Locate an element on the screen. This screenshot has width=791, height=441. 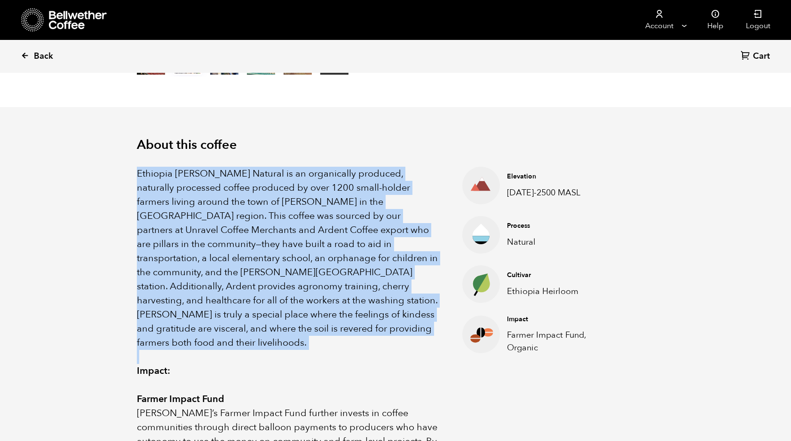
p: Farmer Impact Fund, Organic is located at coordinates (559, 342).